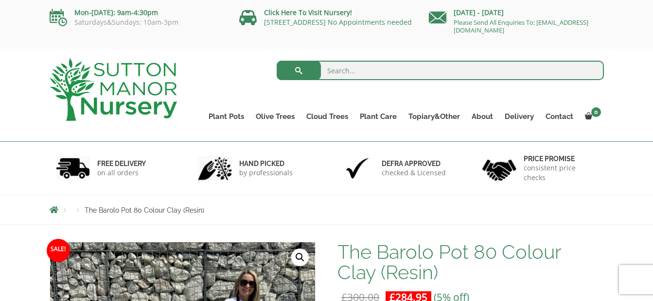  What do you see at coordinates (327, 210) in the screenshot?
I see `nav: Breadcrumbs` at bounding box center [327, 210].